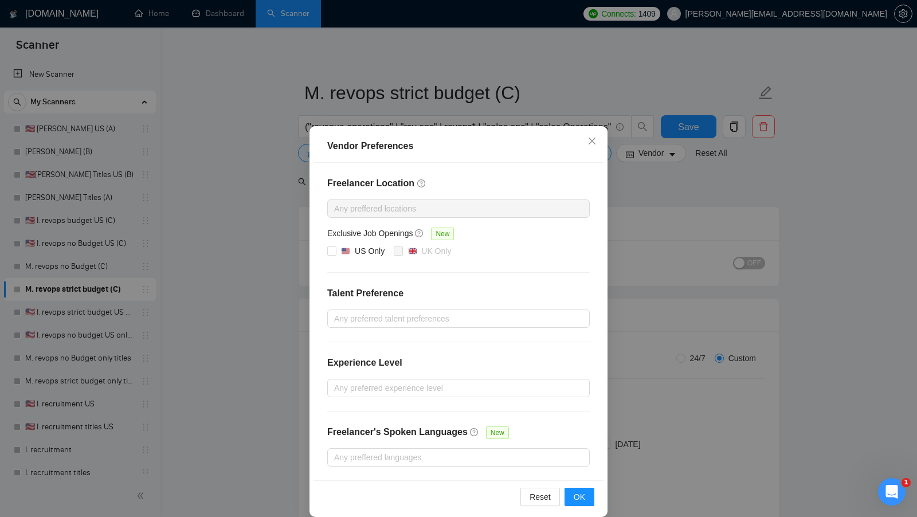 The image size is (917, 517). I want to click on span: 1, so click(906, 482).